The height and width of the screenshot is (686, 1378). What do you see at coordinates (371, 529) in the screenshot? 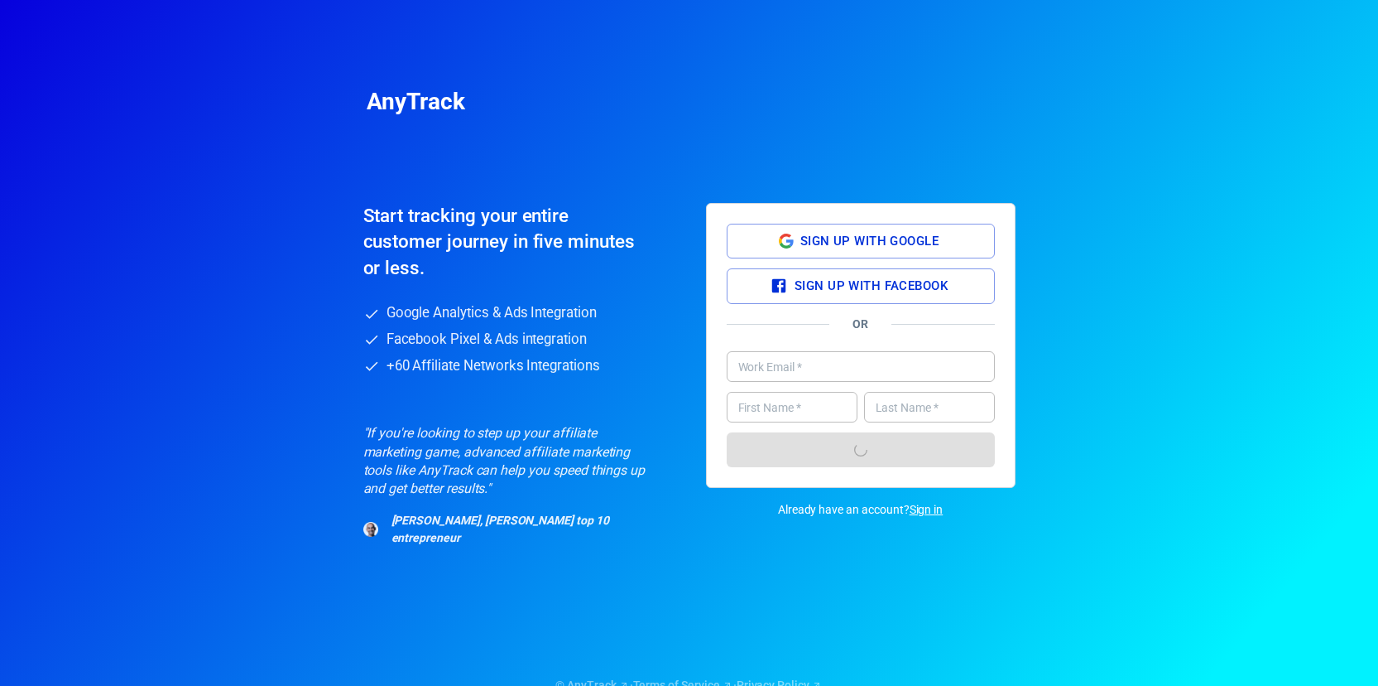
I see `img: Neil Patel` at bounding box center [371, 529].